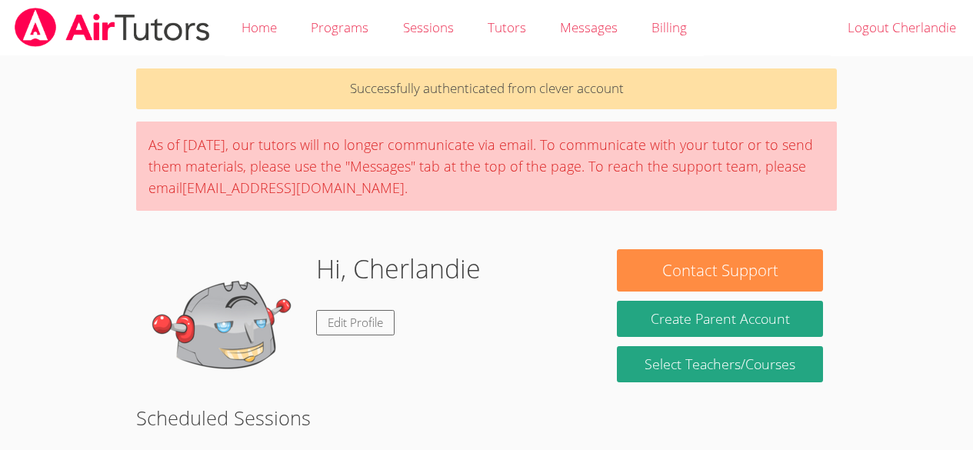 The image size is (973, 450). Describe the element at coordinates (719, 270) in the screenshot. I see `button: Contact Support` at that location.